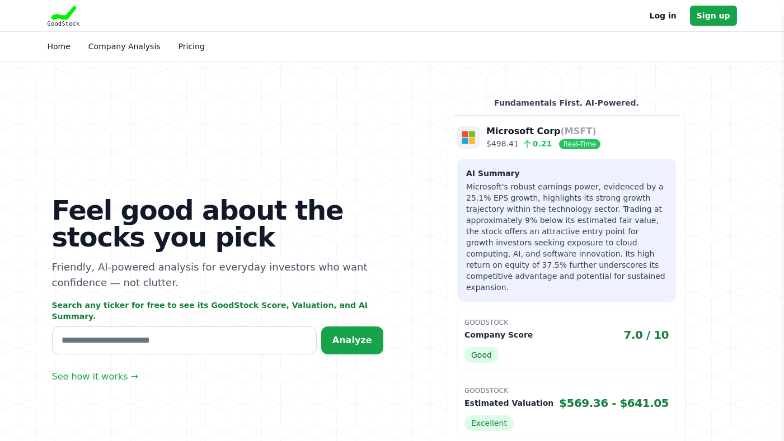 This screenshot has width=784, height=441. What do you see at coordinates (580, 144) in the screenshot?
I see `span: Real-Time` at bounding box center [580, 144].